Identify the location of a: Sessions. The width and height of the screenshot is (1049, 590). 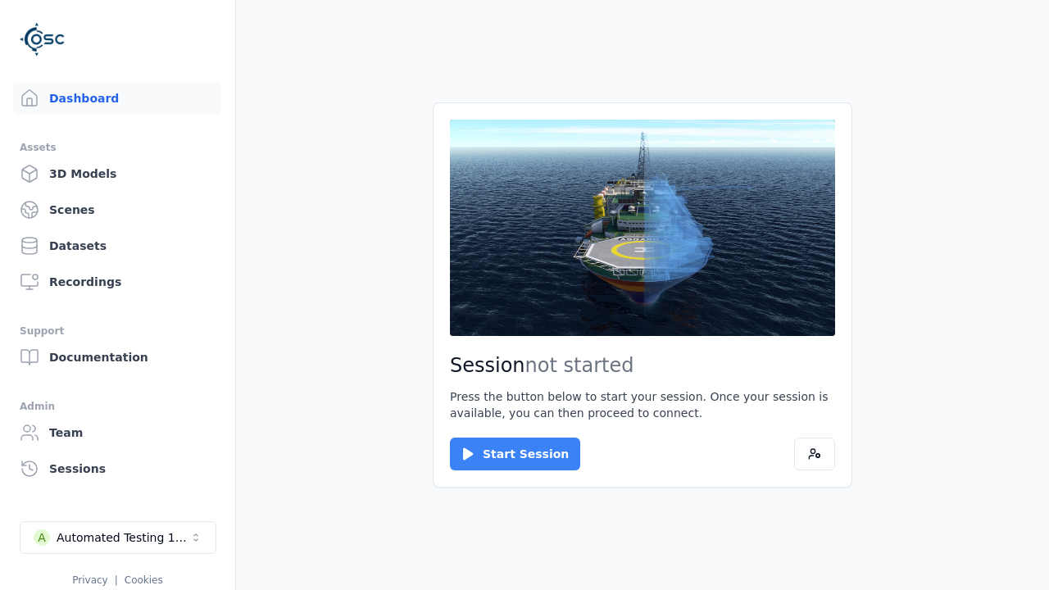
(117, 469).